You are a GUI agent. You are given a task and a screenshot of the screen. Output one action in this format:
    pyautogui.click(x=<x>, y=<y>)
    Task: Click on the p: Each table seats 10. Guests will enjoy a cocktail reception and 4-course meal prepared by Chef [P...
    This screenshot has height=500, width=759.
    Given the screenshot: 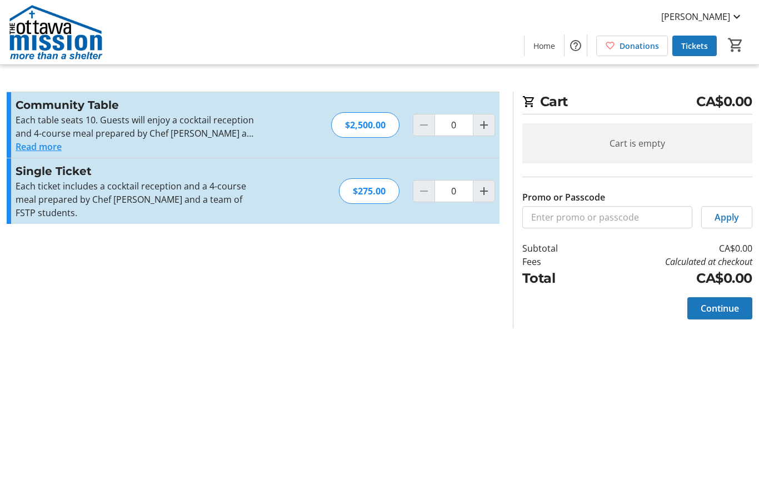 What is the action you would take?
    pyautogui.click(x=137, y=127)
    